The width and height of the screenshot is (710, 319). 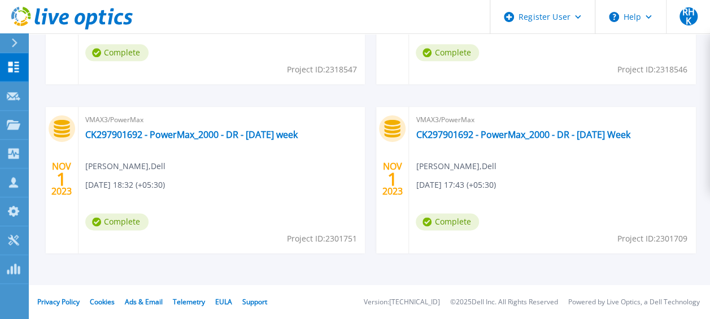 What do you see at coordinates (504, 302) in the screenshot?
I see `li: © 2025 Dell Inc. All Rights Reserved` at bounding box center [504, 302].